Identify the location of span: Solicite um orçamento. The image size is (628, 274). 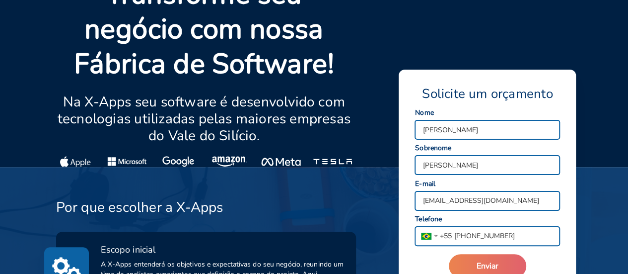
(487, 94).